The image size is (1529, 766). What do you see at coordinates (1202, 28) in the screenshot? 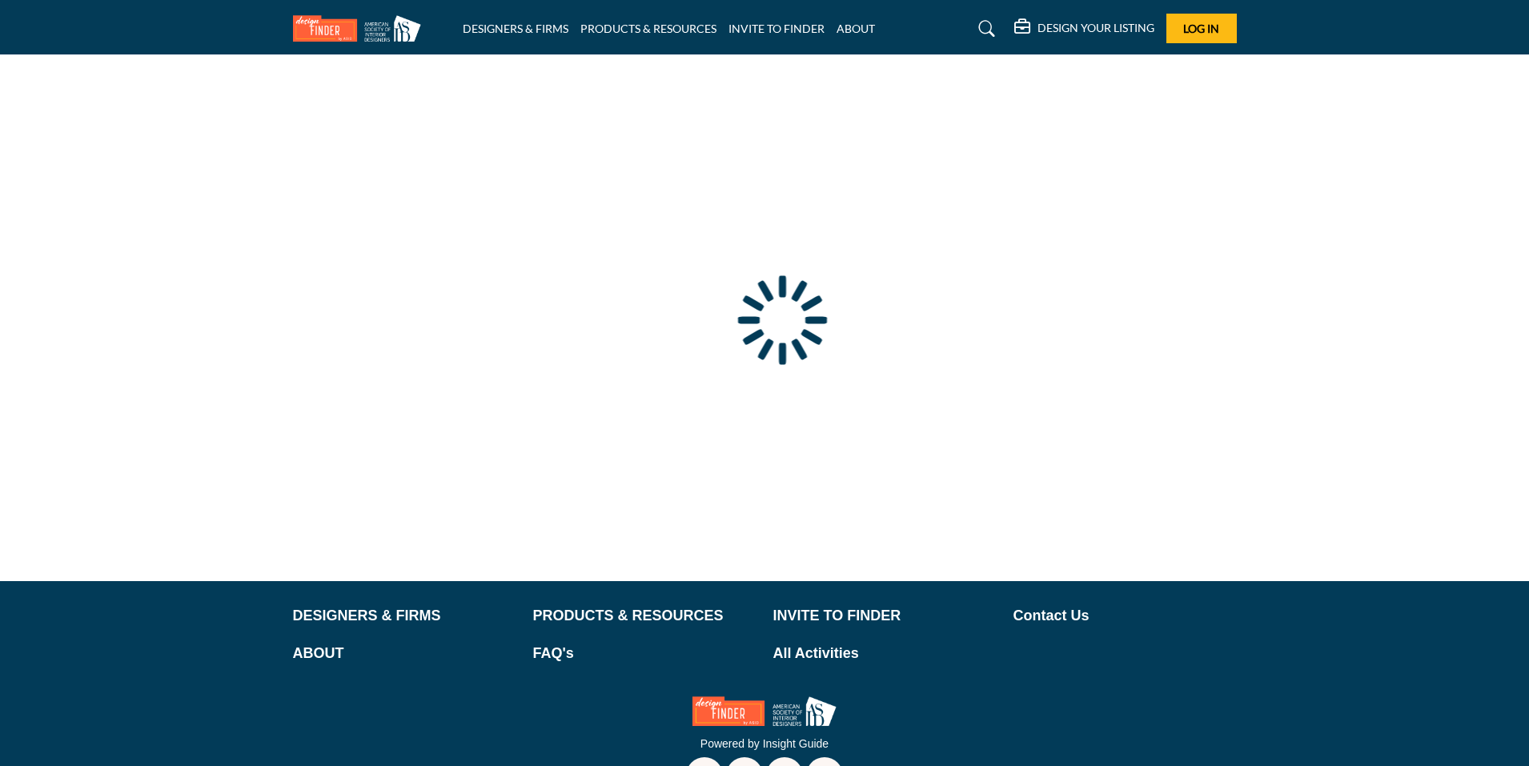
I see `button: Log In` at bounding box center [1202, 28].